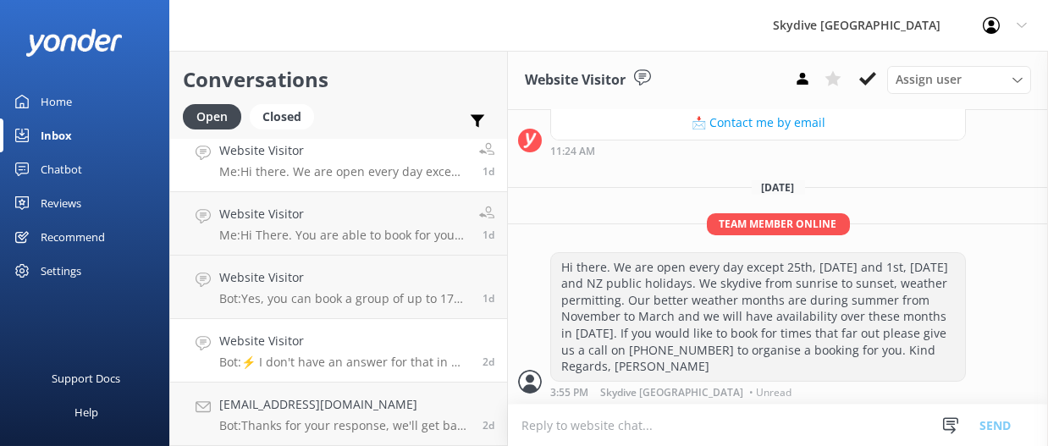 The image size is (1048, 446). Describe the element at coordinates (212, 117) in the screenshot. I see `div: Open` at that location.